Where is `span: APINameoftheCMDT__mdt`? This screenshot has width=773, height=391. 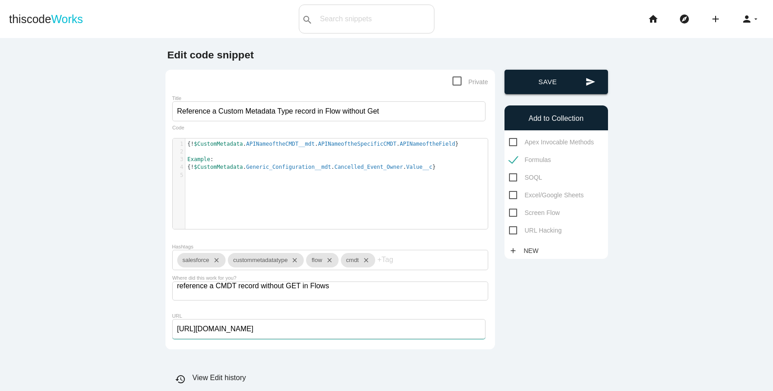 span: APINameoftheCMDT__mdt is located at coordinates (281, 144).